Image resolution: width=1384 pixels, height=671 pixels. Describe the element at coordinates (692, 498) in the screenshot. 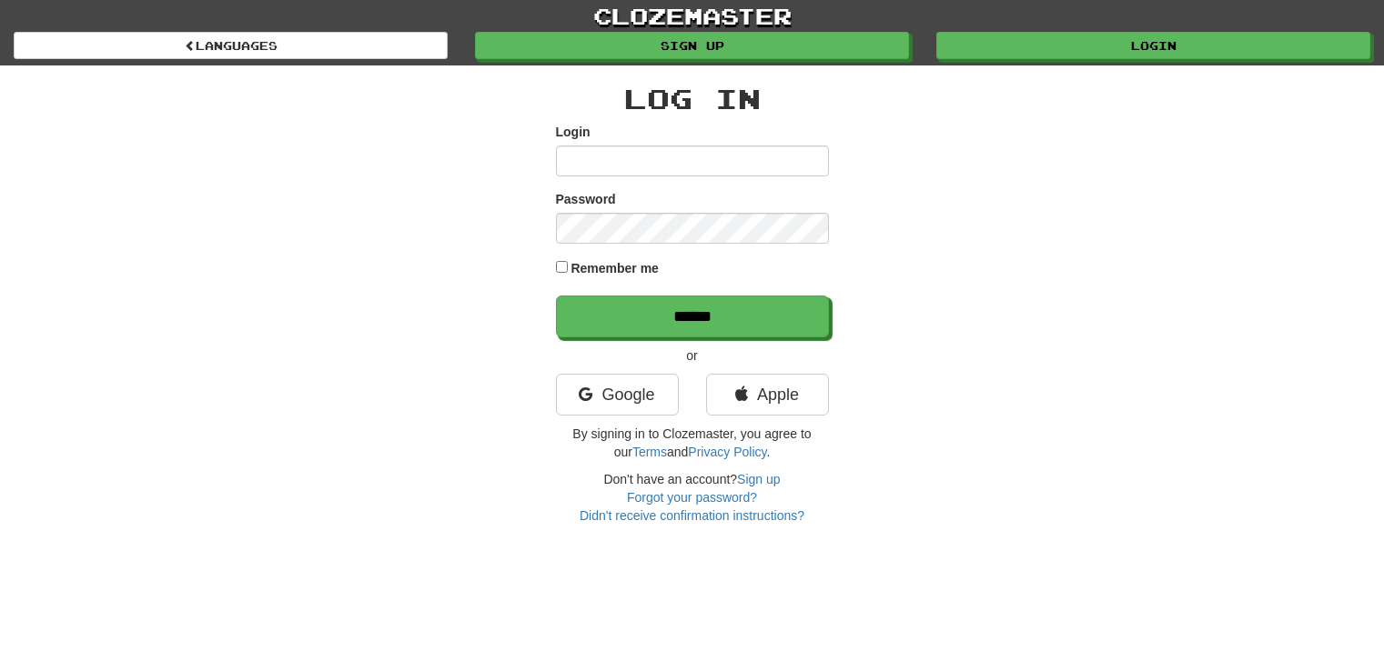

I see `div: Don't have an account?` at that location.